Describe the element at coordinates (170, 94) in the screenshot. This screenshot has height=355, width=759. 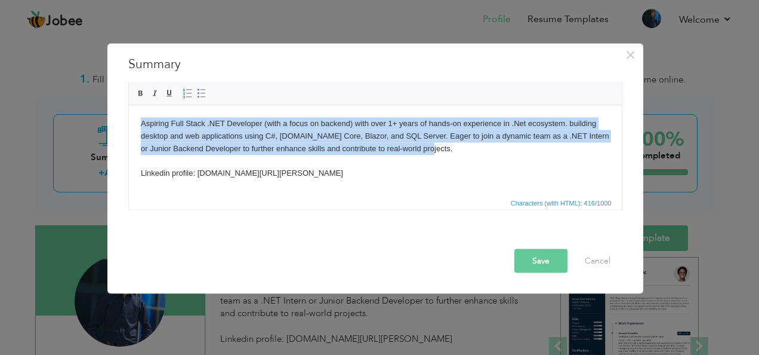
I see `a: Underline` at that location.